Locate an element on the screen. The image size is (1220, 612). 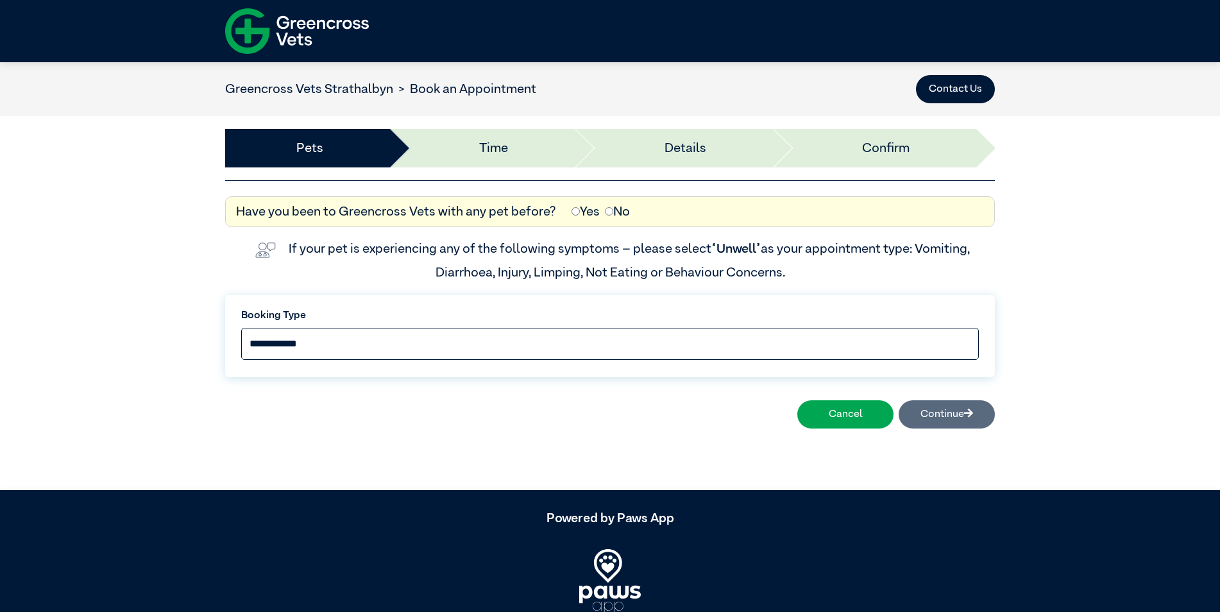
label: No is located at coordinates (617, 212).